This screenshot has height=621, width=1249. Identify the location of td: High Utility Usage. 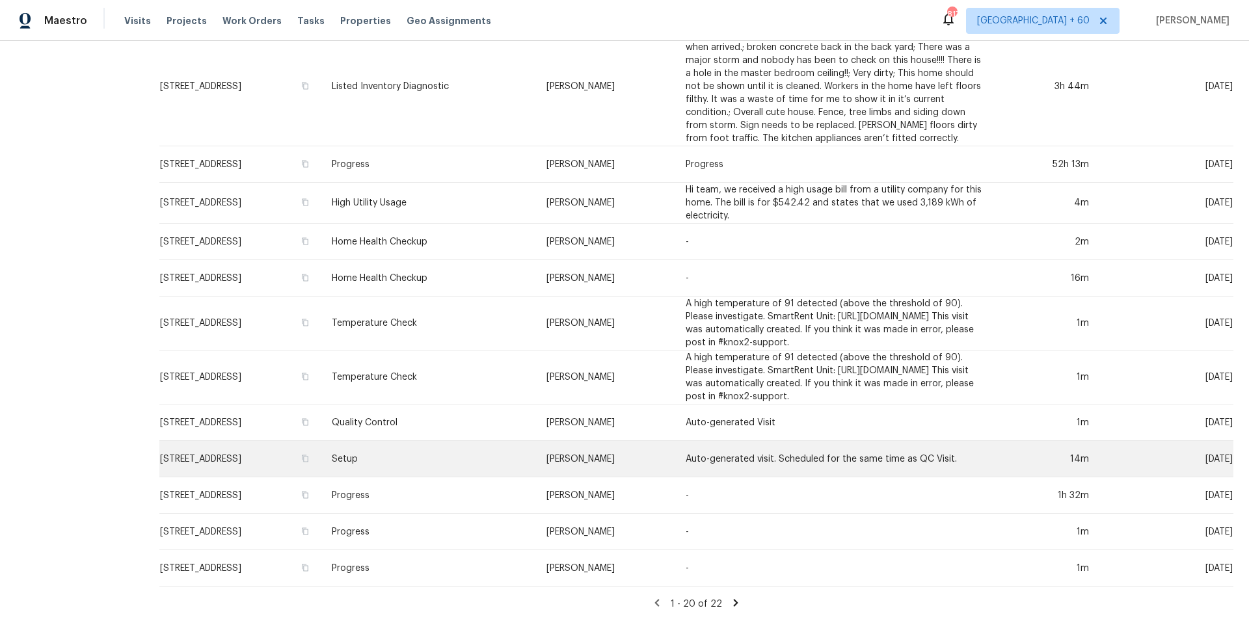
(429, 203).